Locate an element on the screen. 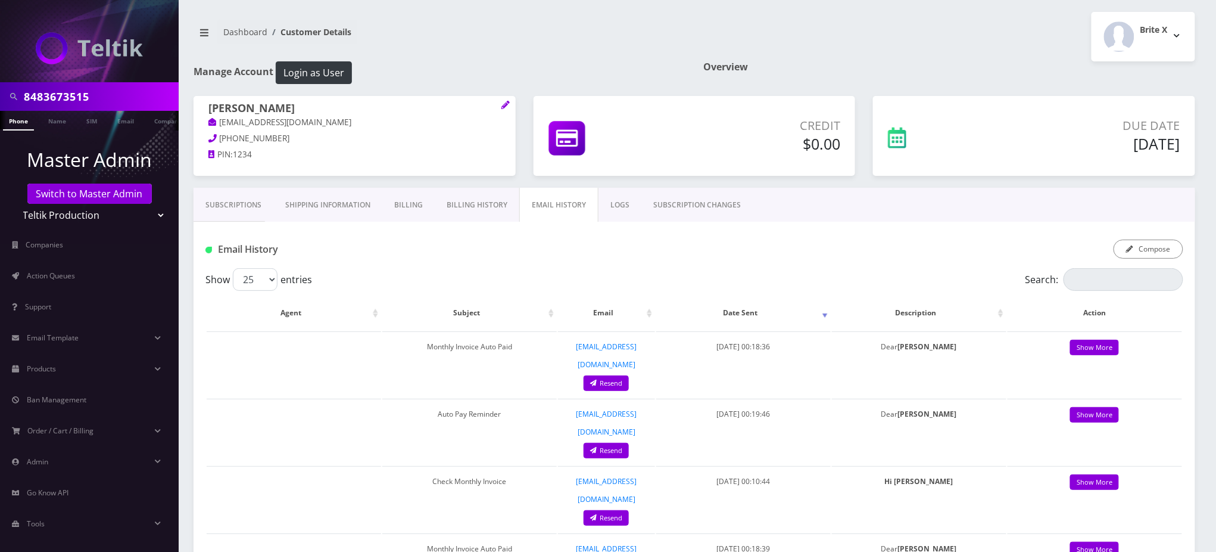 The height and width of the screenshot is (552, 1216). h2: Brite X is located at coordinates (1154, 30).